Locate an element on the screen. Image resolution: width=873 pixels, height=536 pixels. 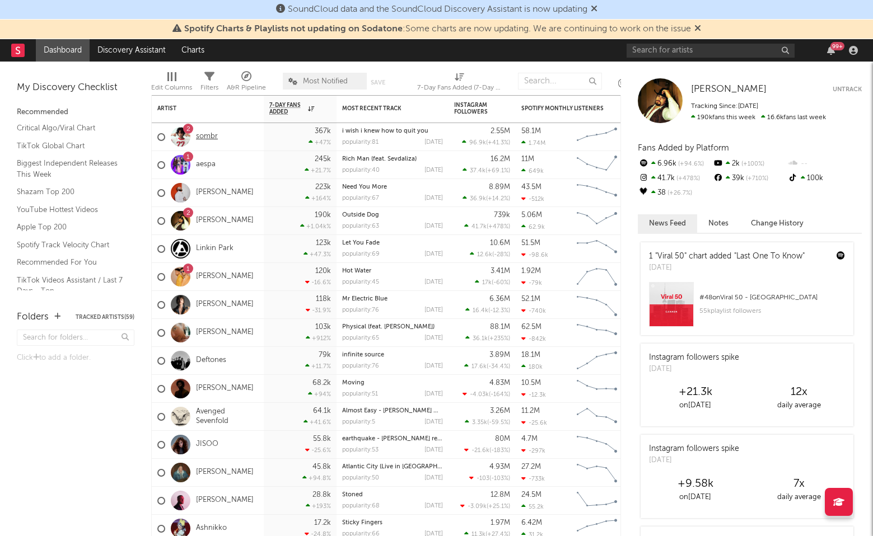
div: 2.55M is located at coordinates (500, 131).